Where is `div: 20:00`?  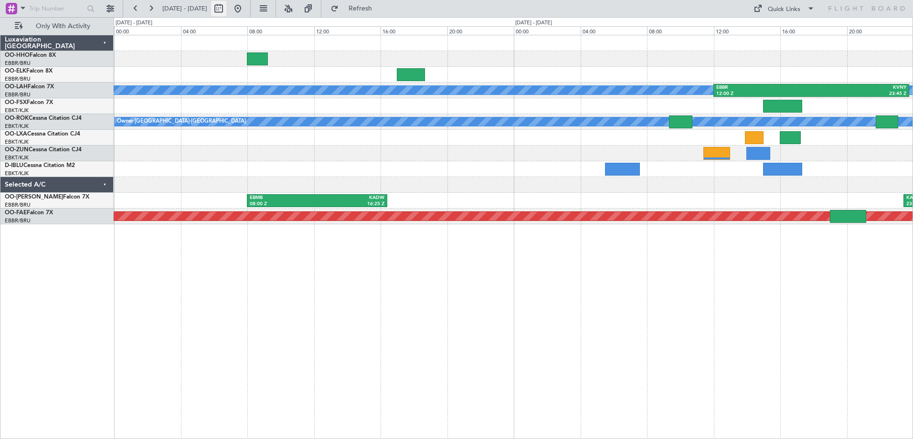 div: 20:00 is located at coordinates (481, 31).